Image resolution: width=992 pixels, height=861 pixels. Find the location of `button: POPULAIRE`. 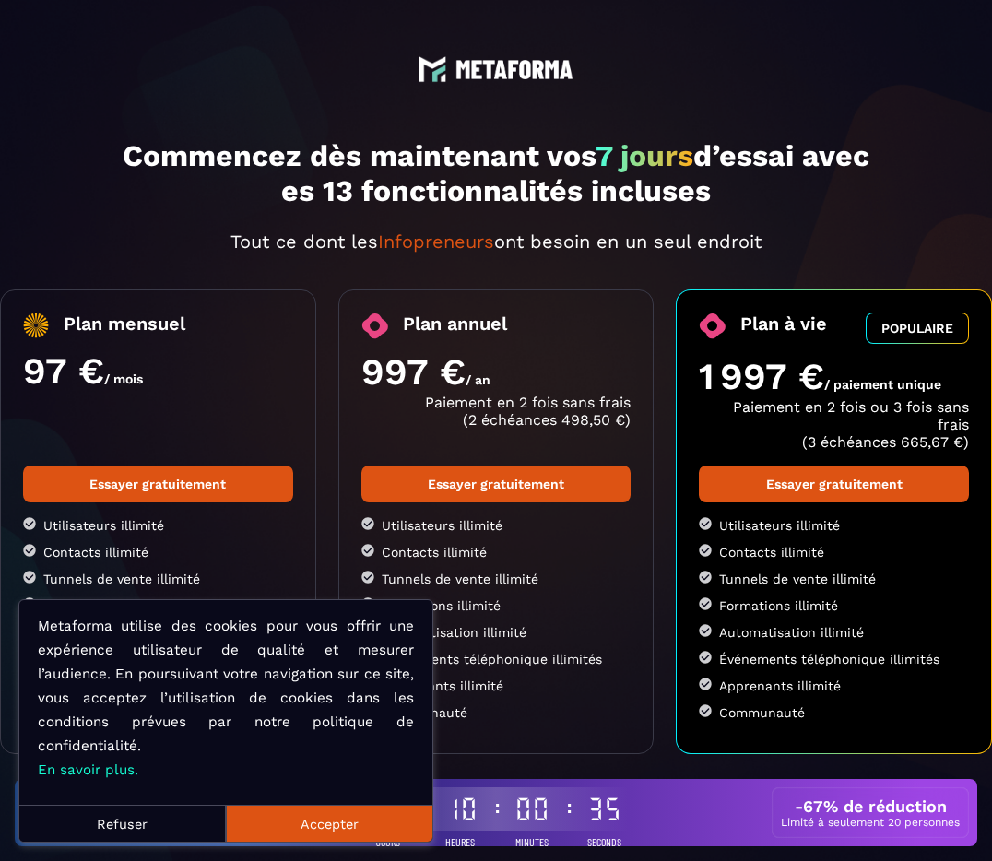

button: POPULAIRE is located at coordinates (917, 328).